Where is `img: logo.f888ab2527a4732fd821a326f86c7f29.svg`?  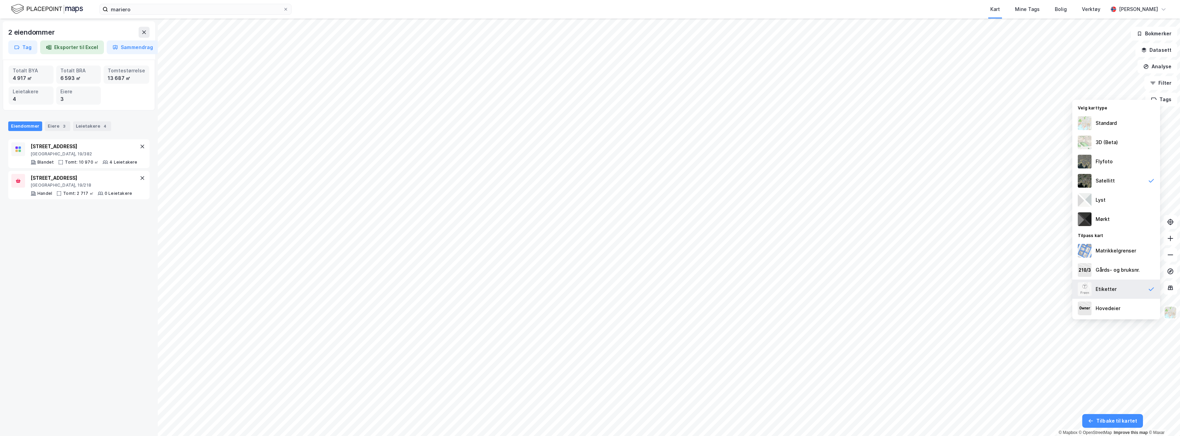
img: logo.f888ab2527a4732fd821a326f86c7f29.svg is located at coordinates (47, 9).